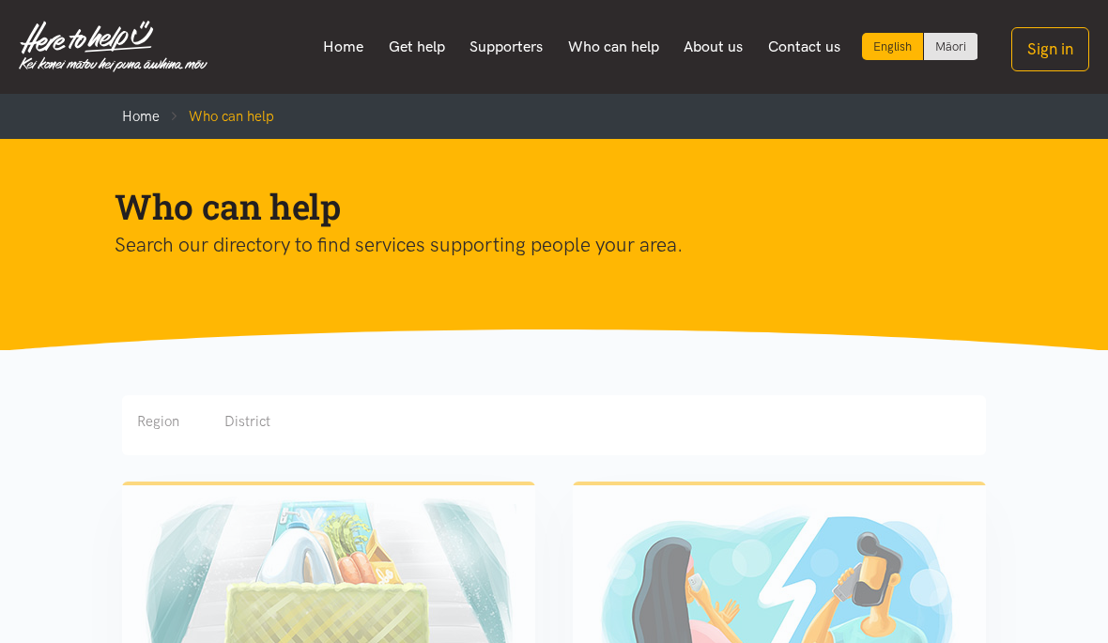 This screenshot has height=643, width=1108. I want to click on img: Home, so click(113, 46).